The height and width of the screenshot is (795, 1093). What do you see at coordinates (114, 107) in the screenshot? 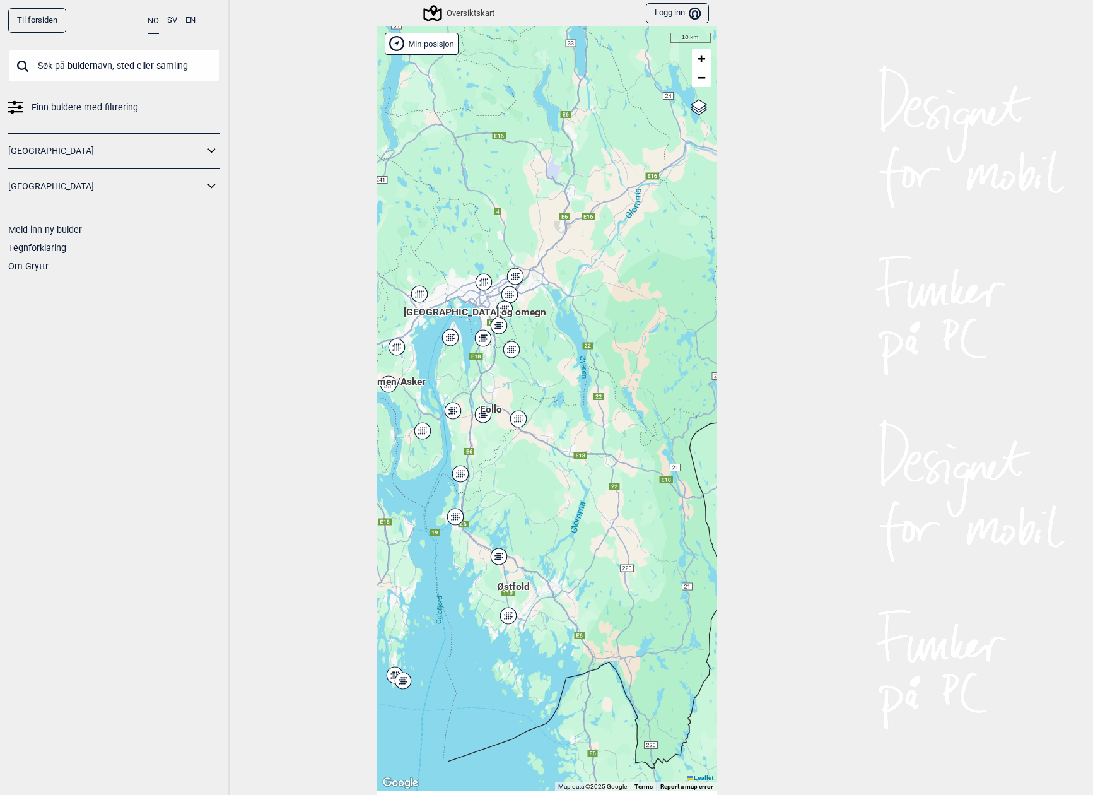
I see `a: Finn buldere med filtrering` at bounding box center [114, 107].